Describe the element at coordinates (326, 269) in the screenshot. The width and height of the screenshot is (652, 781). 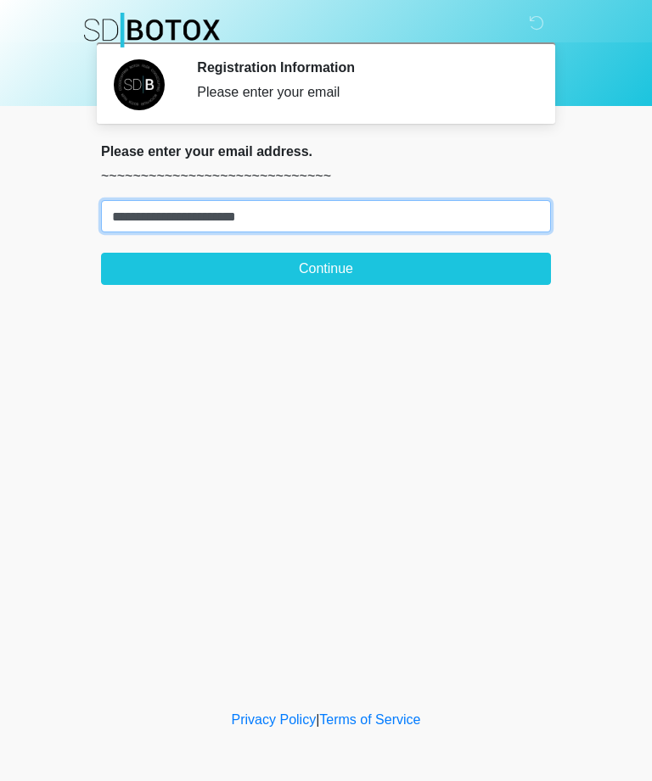
I see `button: Continue` at that location.